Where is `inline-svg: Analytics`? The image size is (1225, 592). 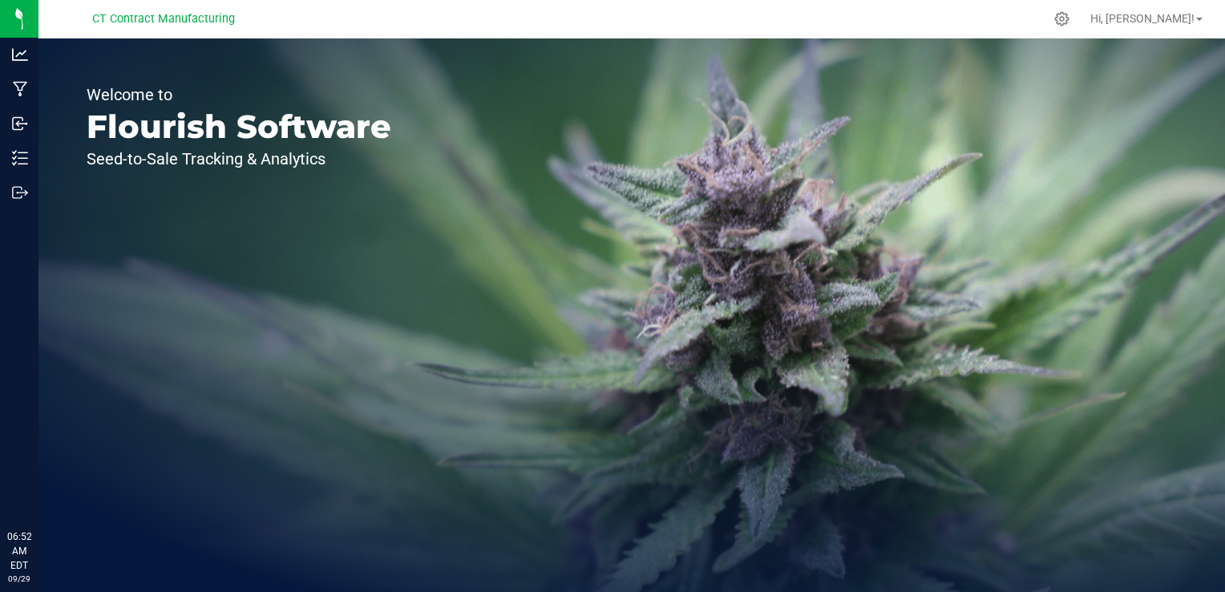
inline-svg: Analytics is located at coordinates (20, 55).